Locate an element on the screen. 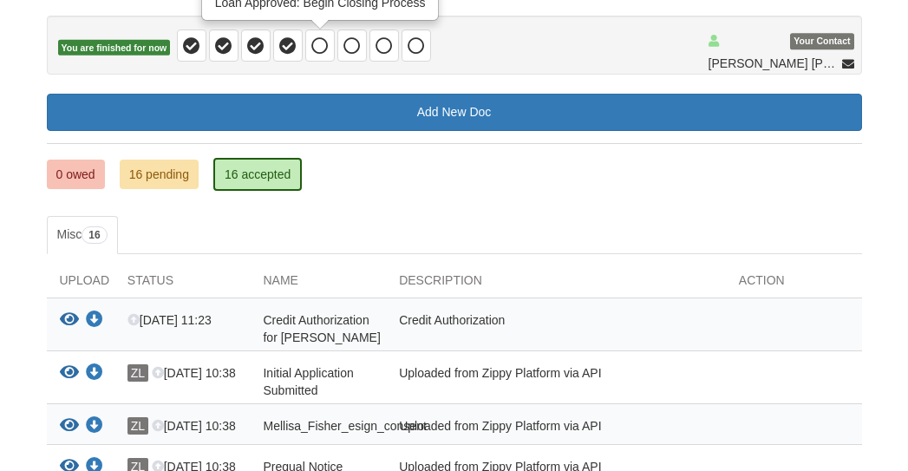 Image resolution: width=908 pixels, height=471 pixels. span: 16 is located at coordinates (94, 235).